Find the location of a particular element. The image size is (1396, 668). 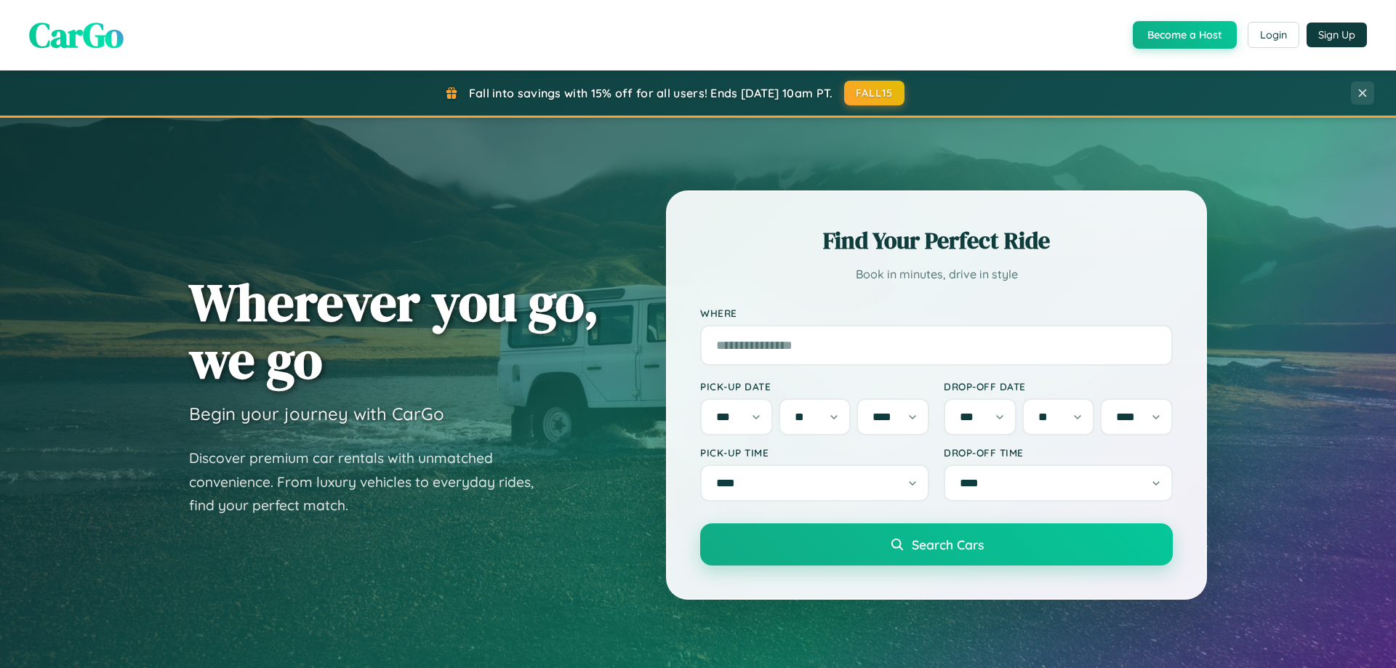

label: Drop-off Time is located at coordinates (1058, 452).